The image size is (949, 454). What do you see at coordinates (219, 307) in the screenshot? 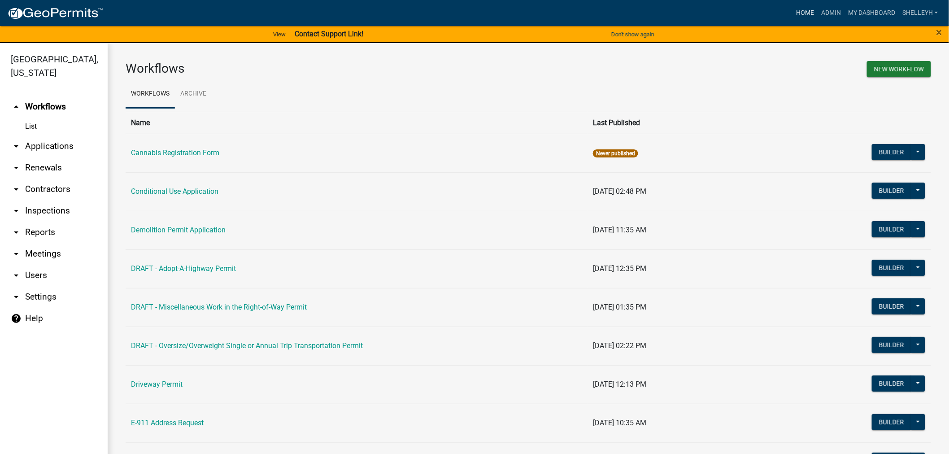
I see `a: DRAFT - Miscellaneous Work in the Right-of-Way Permit` at bounding box center [219, 307].